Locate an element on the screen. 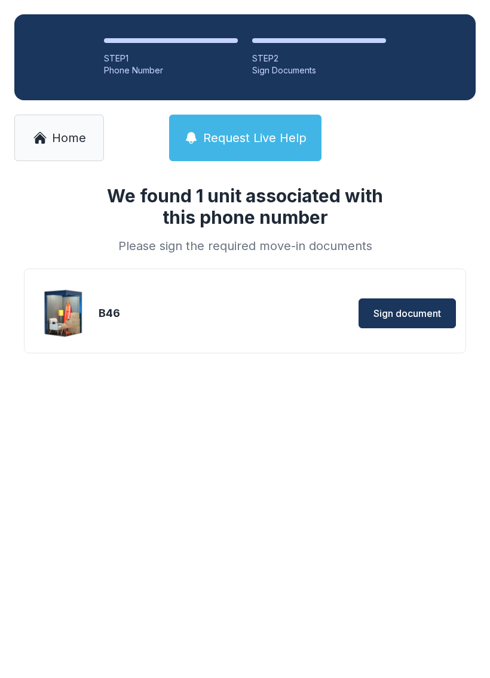  div: Phone Number is located at coordinates (171, 70).